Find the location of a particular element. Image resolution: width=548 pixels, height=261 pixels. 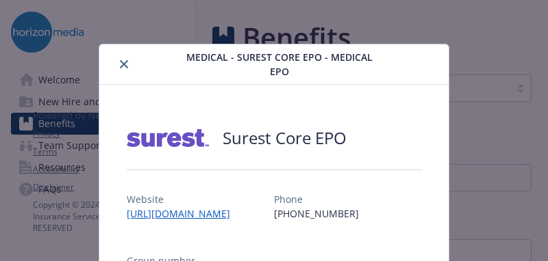

h2: Surest Core EPO is located at coordinates (284, 138).